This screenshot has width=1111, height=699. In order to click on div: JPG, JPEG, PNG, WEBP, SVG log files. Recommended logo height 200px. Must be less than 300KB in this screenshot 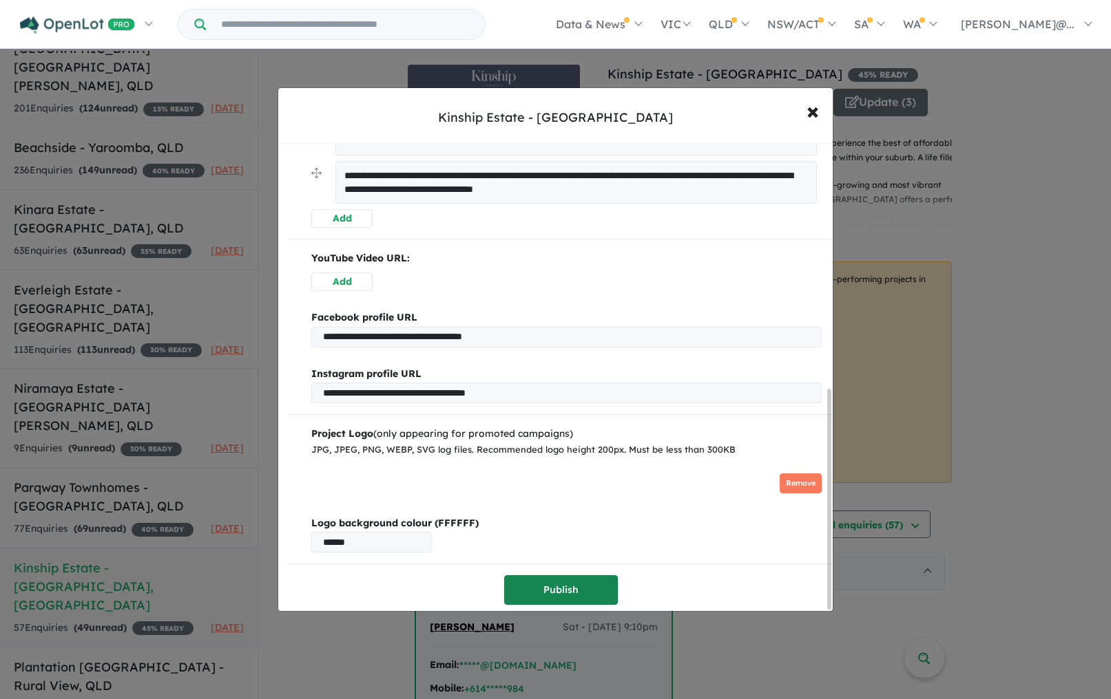, I will do `click(566, 450)`.